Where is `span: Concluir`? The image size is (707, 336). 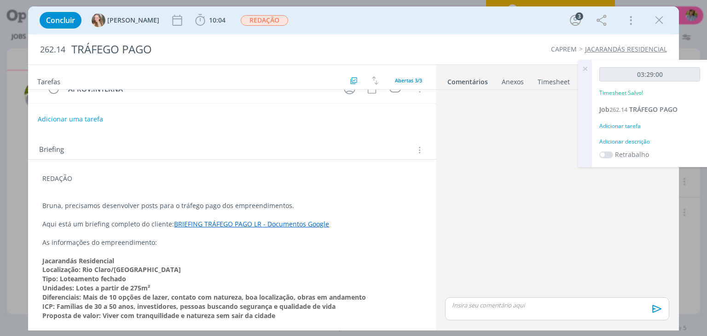
span: Concluir is located at coordinates (60, 20).